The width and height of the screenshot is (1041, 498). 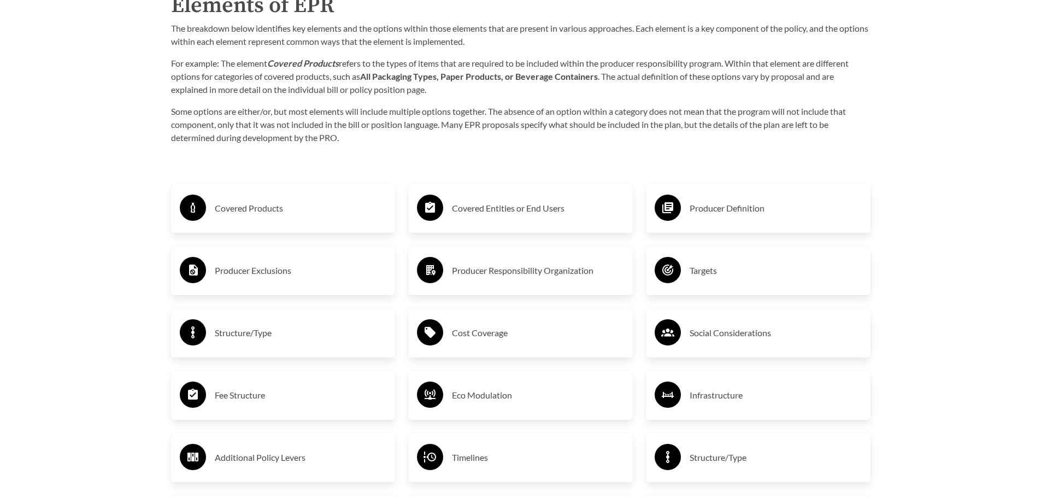 What do you see at coordinates (301, 270) in the screenshot?
I see `h3: Producer Exclusions` at bounding box center [301, 270].